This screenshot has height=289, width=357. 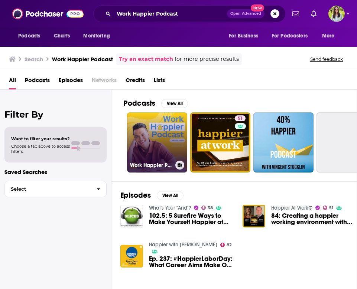 I want to click on span: Want to filter your results?, so click(x=40, y=139).